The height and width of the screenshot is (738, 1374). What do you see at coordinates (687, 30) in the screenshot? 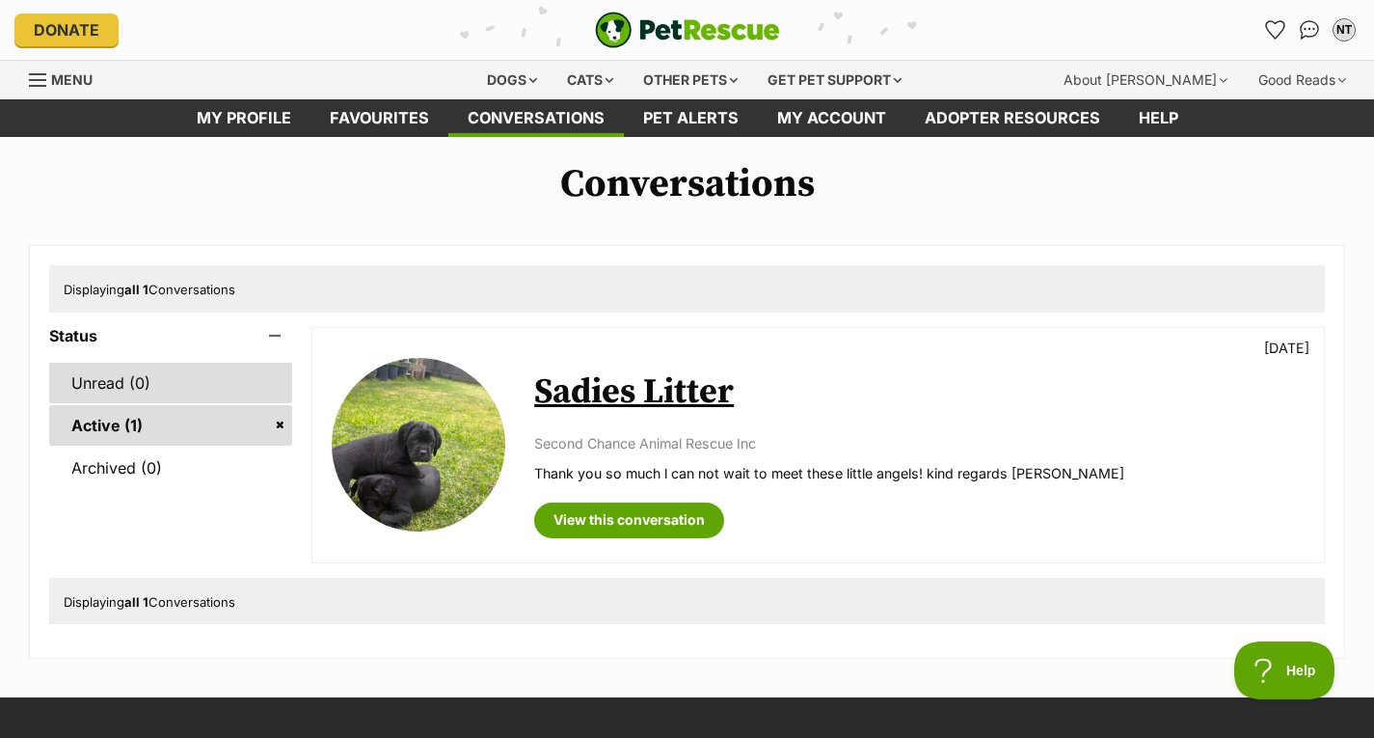
I see `img: logo-e224e6f780fb5917bec1dbf3a21bbac754714ae5b6737aabdf751b685950b380.svg` at bounding box center [687, 30].